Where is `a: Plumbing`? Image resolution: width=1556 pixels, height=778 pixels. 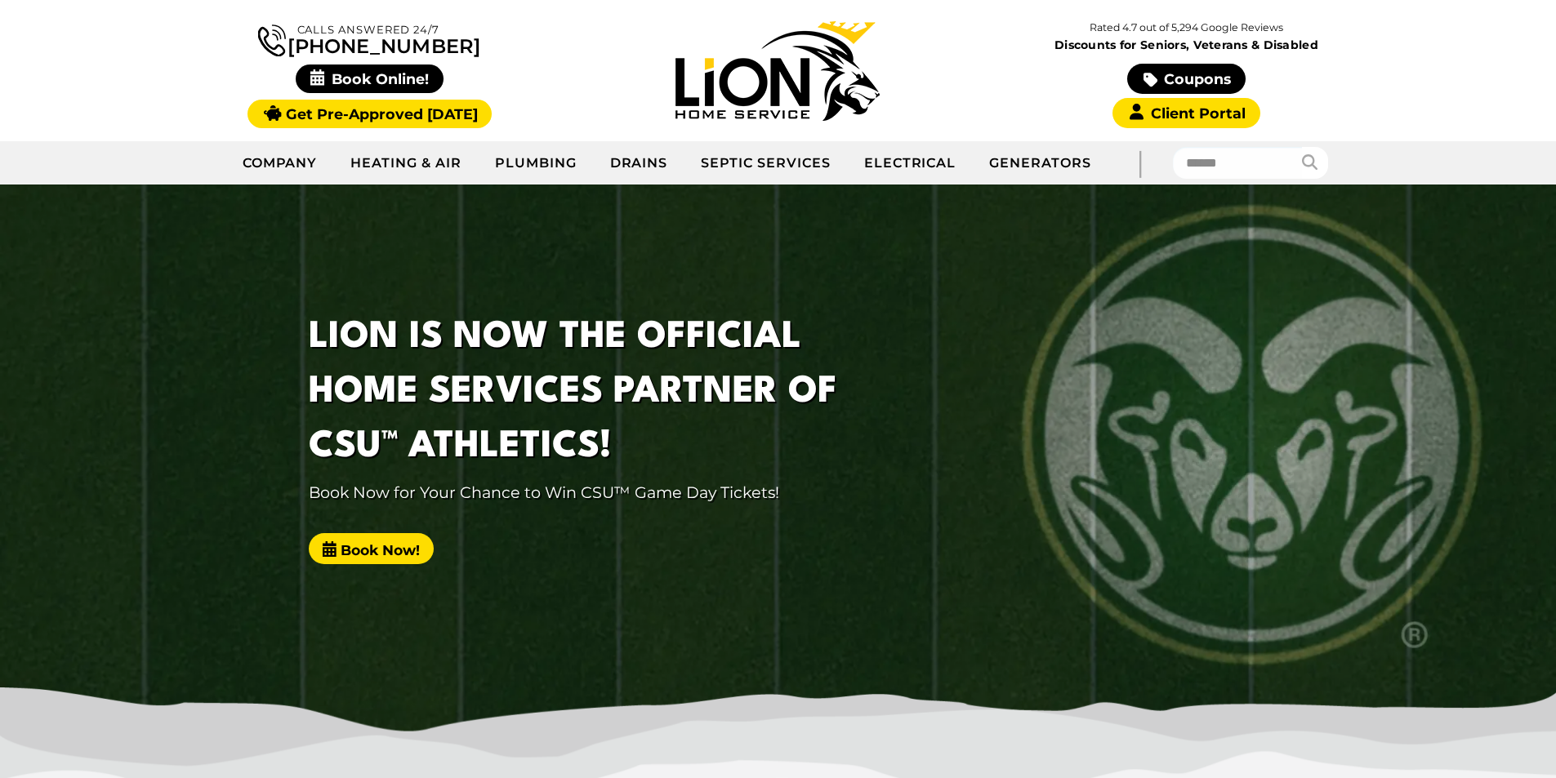 a: Plumbing is located at coordinates (536, 163).